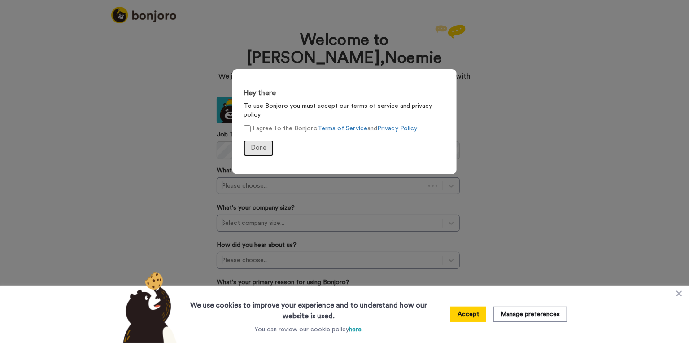  Describe the element at coordinates (355, 329) in the screenshot. I see `a: here` at that location.